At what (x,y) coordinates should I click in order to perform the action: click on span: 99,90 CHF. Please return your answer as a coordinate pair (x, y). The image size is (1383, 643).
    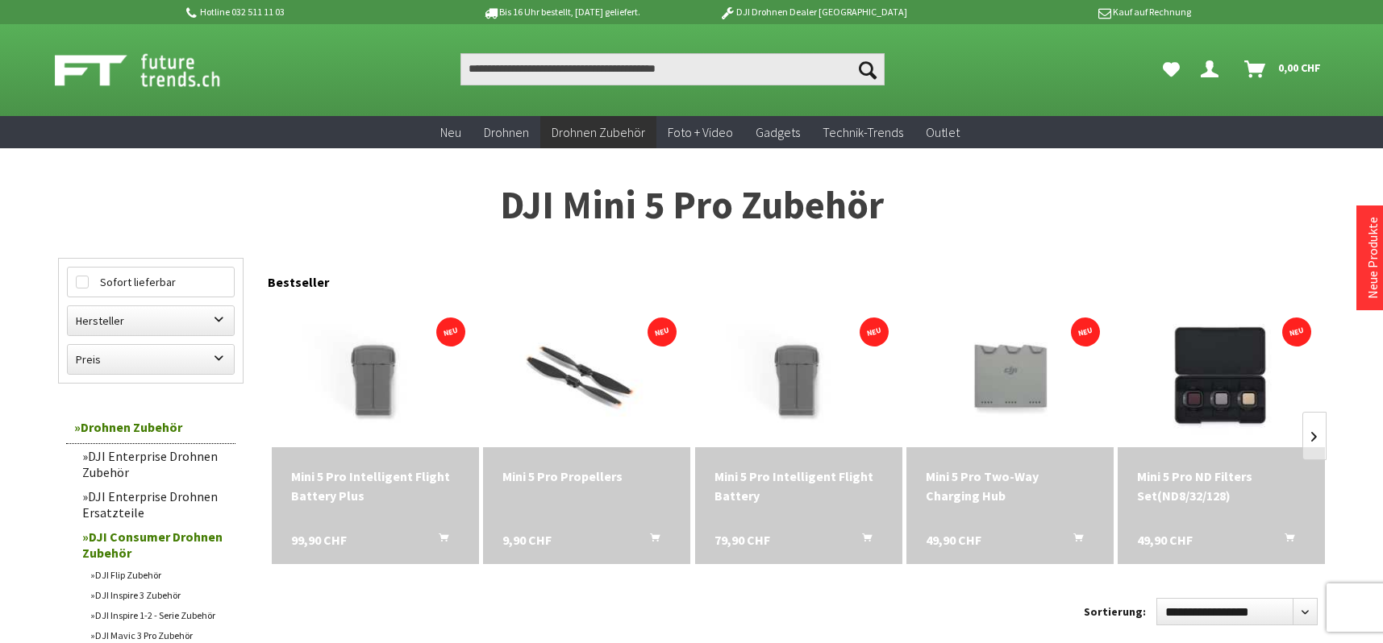
    Looking at the image, I should click on (318, 540).